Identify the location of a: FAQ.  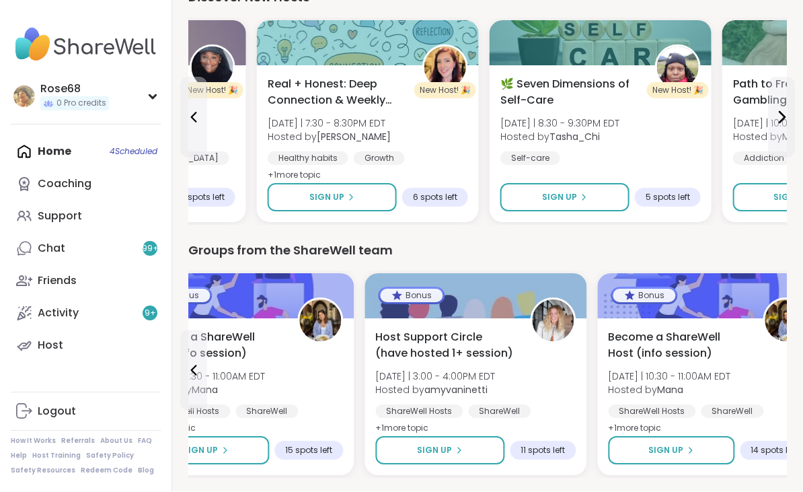
(145, 441).